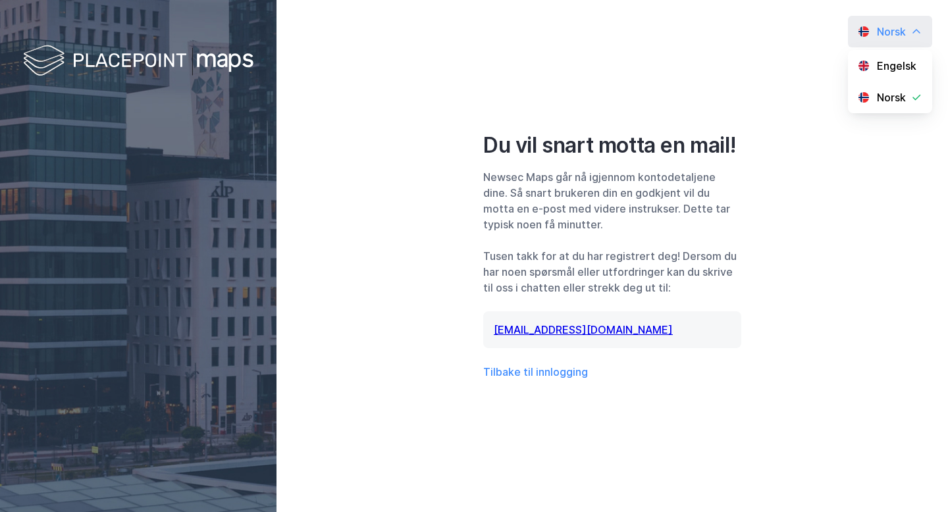  Describe the element at coordinates (612, 272) in the screenshot. I see `div: Tusen takk for at du har registrert deg! Dersom du har noen spørsmål eller utfordringer kan du sk...` at that location.